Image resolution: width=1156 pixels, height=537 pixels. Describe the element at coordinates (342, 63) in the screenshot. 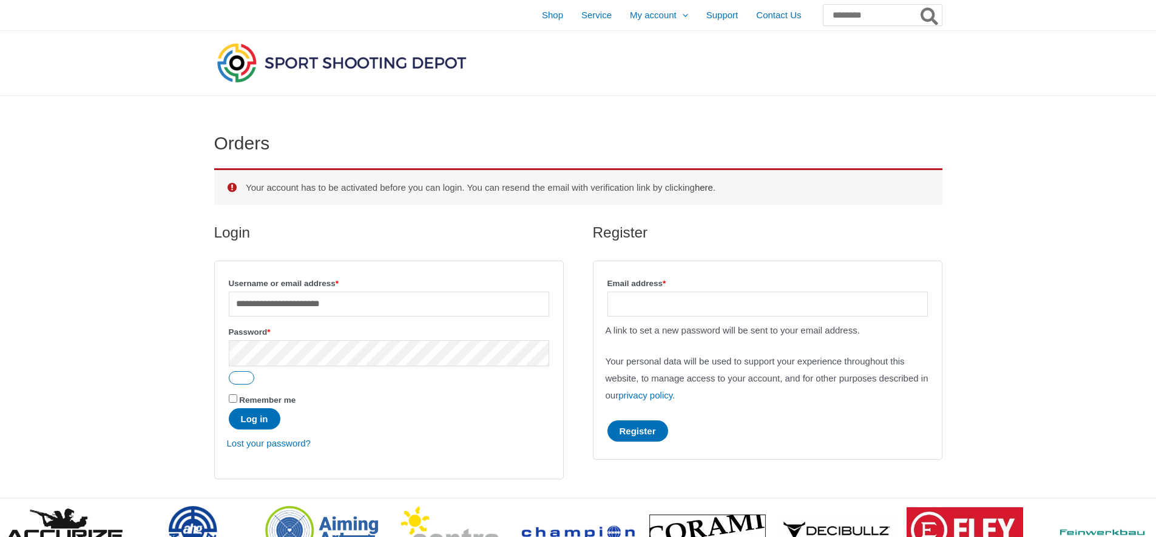

I see `img: Sport Shooting Depot` at that location.